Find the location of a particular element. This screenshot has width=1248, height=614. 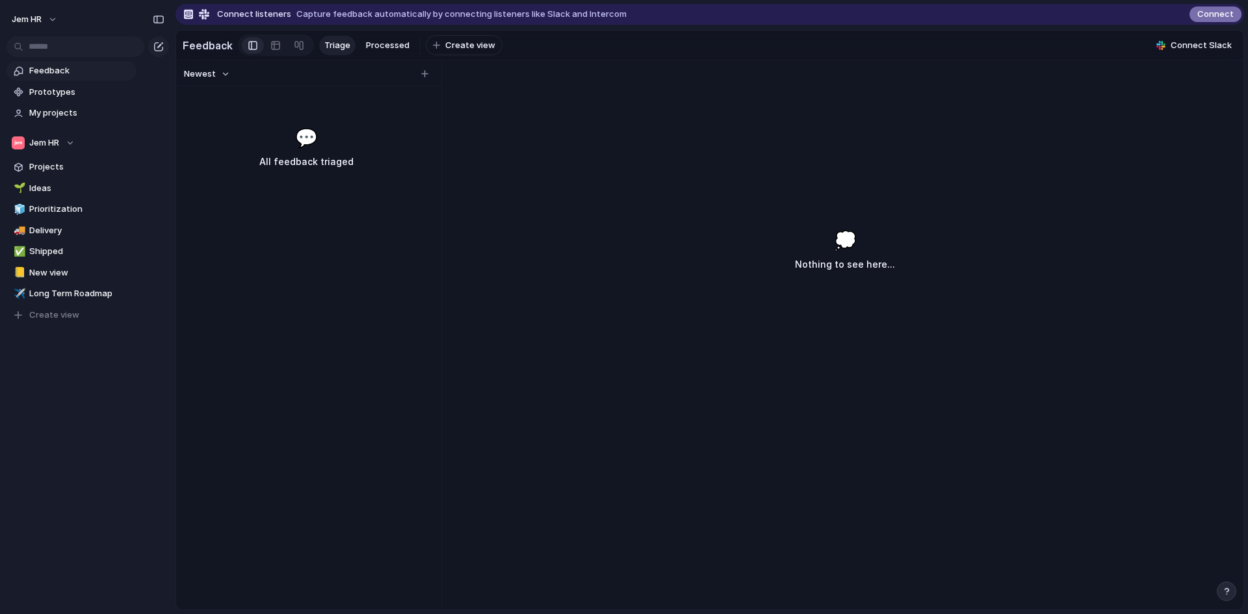

a: Prototypes is located at coordinates (72, 92).